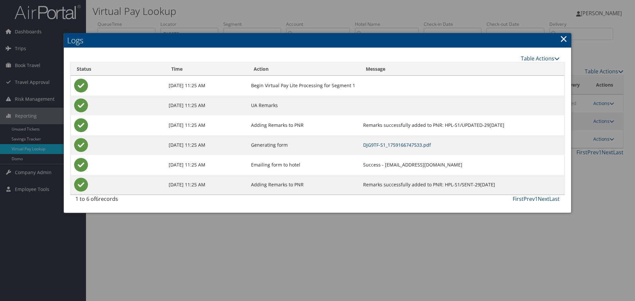 The height and width of the screenshot is (301, 635). What do you see at coordinates (536, 199) in the screenshot?
I see `a: 1` at bounding box center [536, 199].